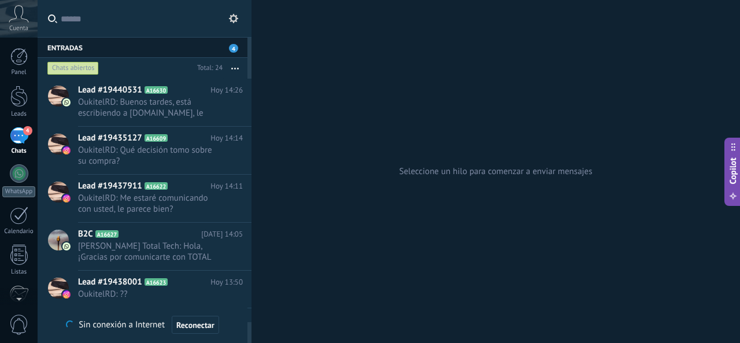  Describe the element at coordinates (195, 325) in the screenshot. I see `span: Reconectar` at that location.